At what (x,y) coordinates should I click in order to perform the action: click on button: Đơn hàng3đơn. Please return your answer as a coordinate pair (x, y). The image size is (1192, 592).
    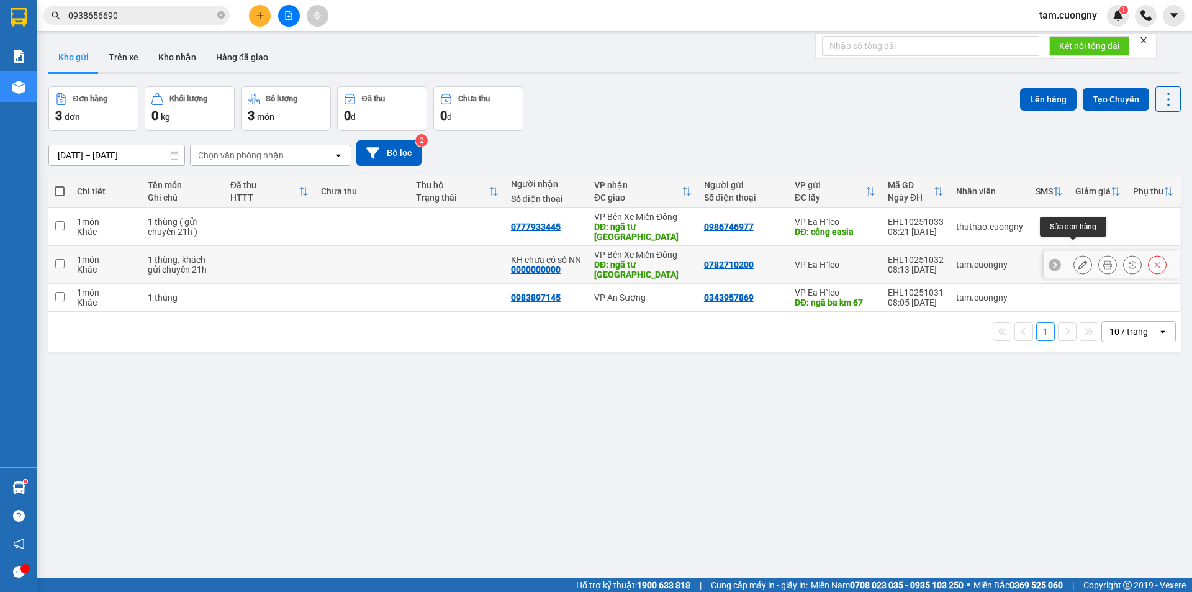
    Looking at the image, I should click on (93, 109).